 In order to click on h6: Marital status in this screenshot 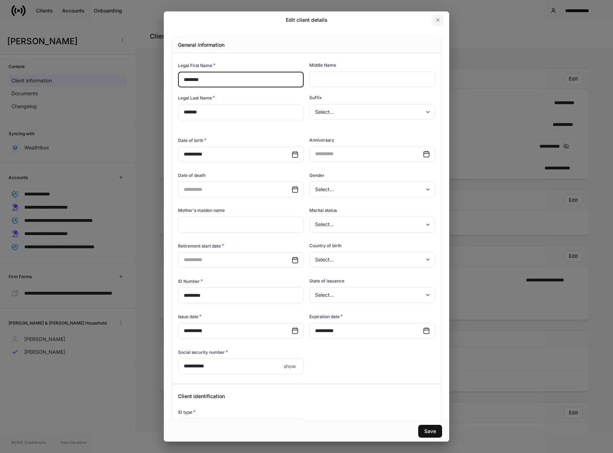, I will do `click(323, 210)`.